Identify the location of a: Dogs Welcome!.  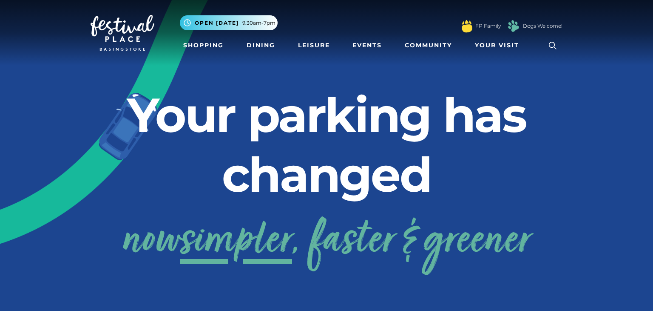
(543, 26).